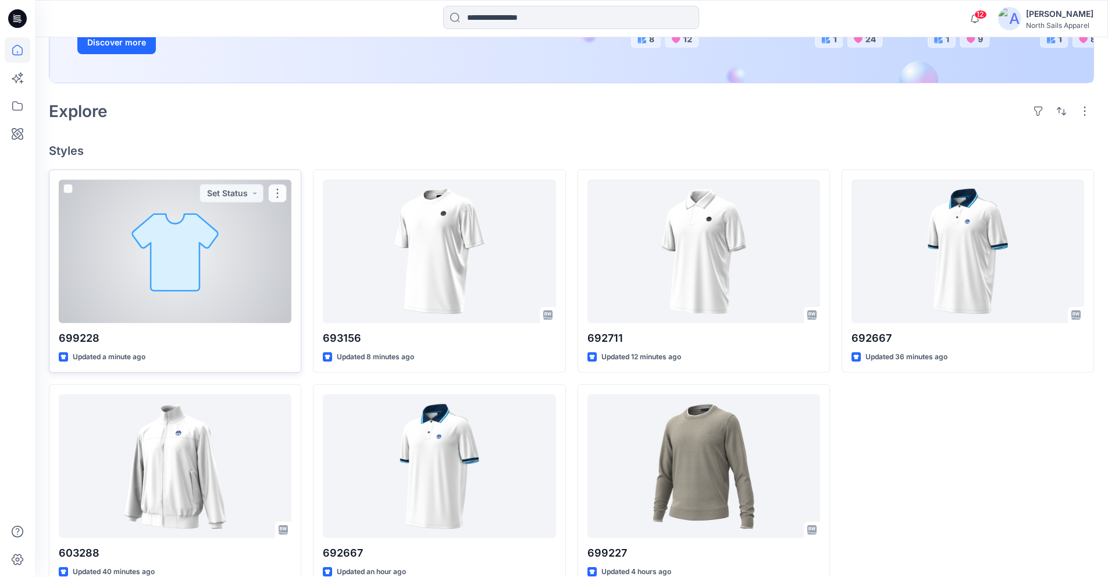  I want to click on a: 699227, so click(704, 465).